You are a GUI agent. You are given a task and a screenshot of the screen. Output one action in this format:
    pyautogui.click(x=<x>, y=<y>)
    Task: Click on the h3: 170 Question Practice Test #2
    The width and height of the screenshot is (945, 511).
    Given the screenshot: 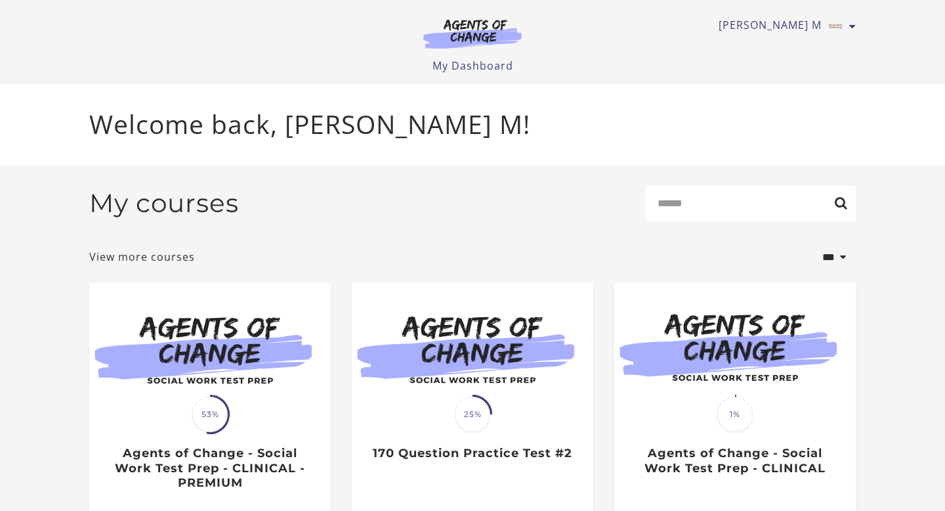 What is the action you would take?
    pyautogui.click(x=472, y=453)
    